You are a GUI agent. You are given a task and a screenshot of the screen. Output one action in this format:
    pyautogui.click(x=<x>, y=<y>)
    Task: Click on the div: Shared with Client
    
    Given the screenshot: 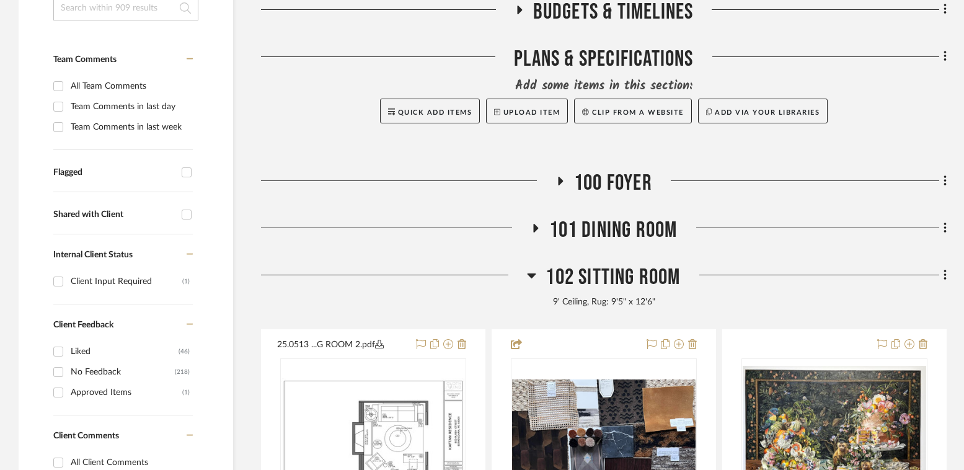 What is the action you would take?
    pyautogui.click(x=114, y=214)
    